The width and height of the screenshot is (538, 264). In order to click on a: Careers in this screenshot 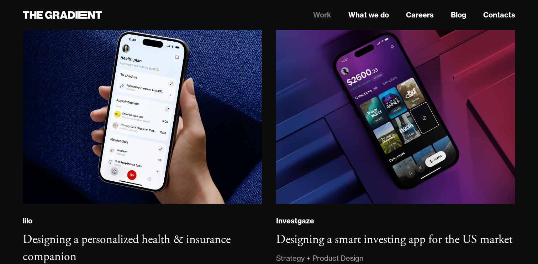, I will do `click(420, 15)`.